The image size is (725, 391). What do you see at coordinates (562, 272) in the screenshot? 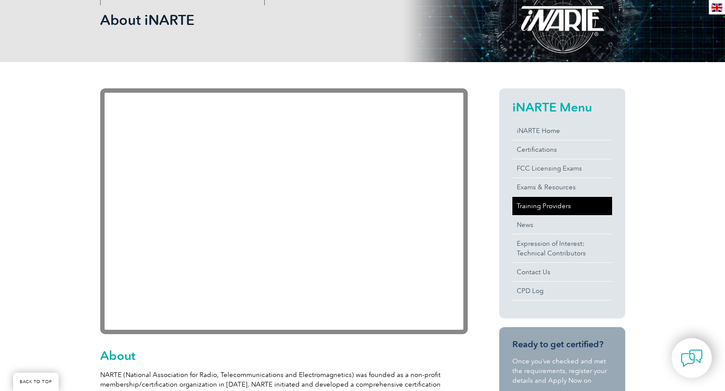
I see `a: Contact Us` at bounding box center [562, 272].